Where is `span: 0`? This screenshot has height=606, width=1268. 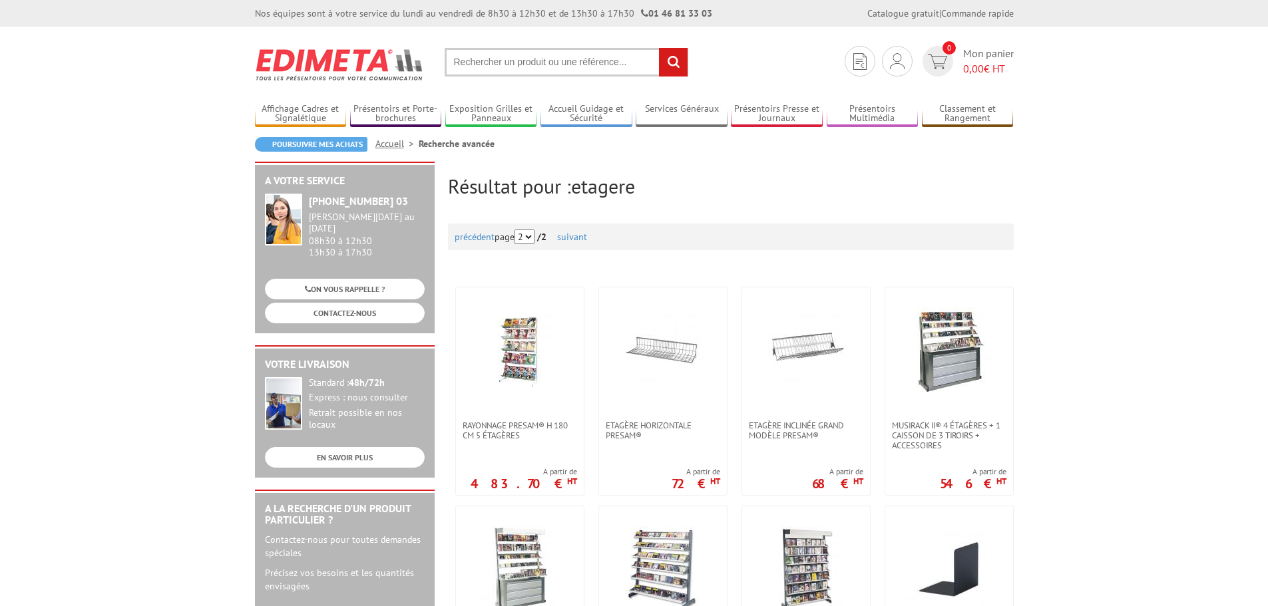
span: 0 is located at coordinates (949, 48).